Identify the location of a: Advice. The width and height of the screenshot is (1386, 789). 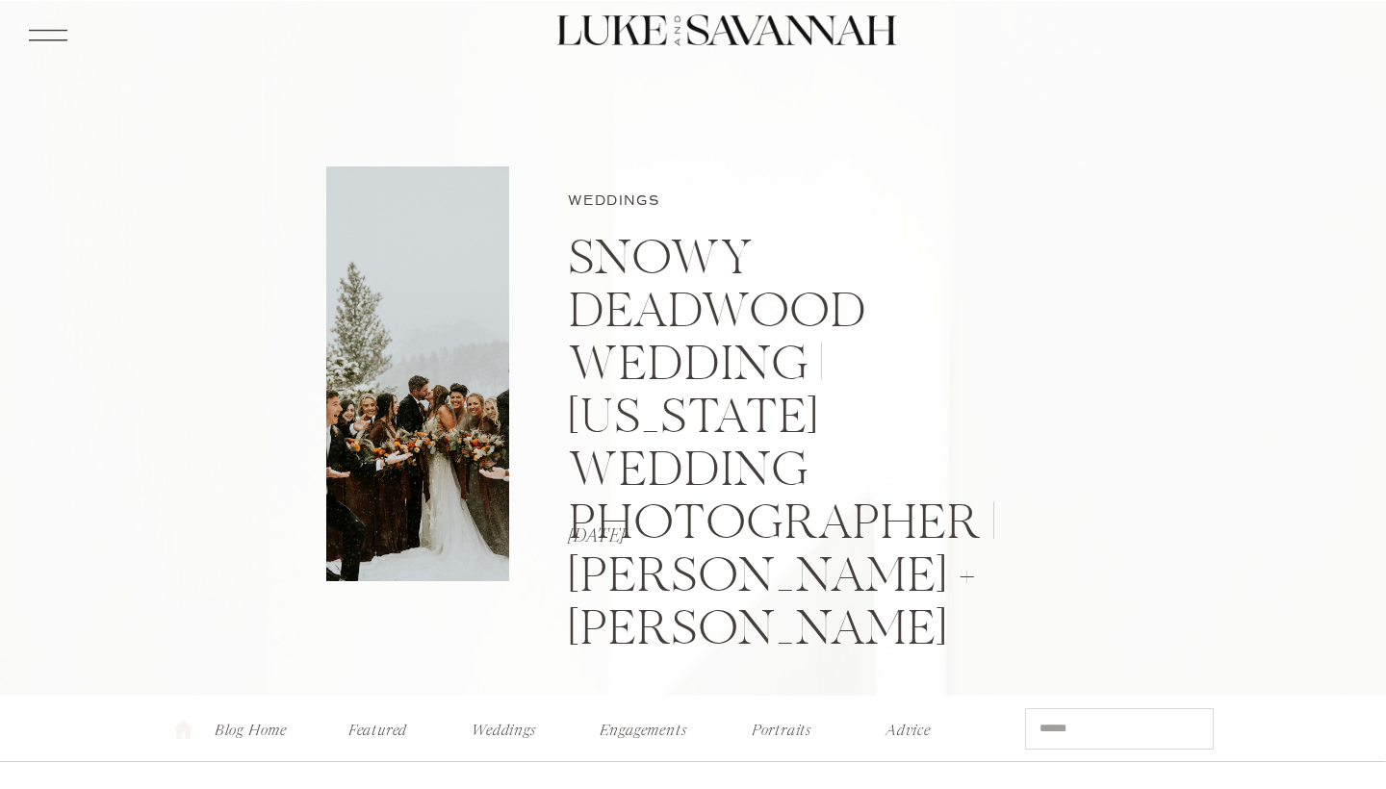
(907, 726).